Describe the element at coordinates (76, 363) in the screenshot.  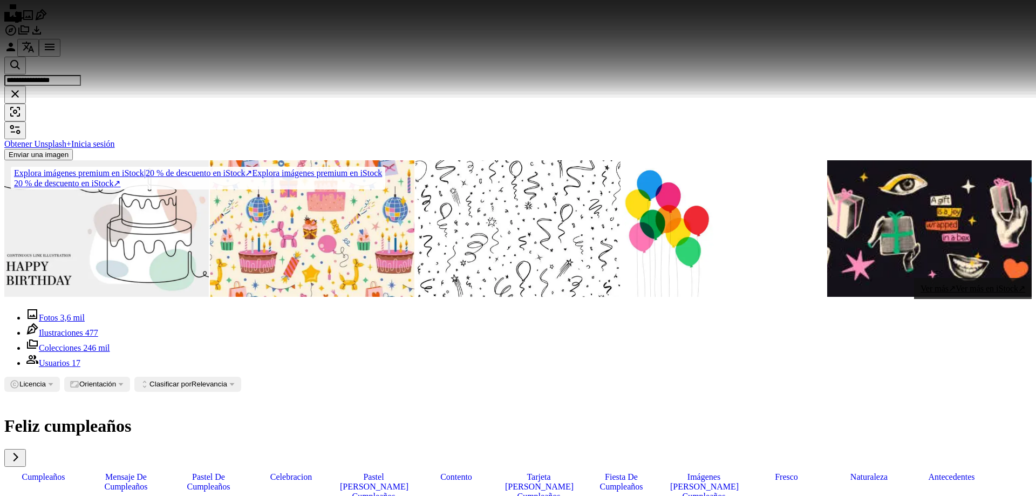
I see `span: 17` at that location.